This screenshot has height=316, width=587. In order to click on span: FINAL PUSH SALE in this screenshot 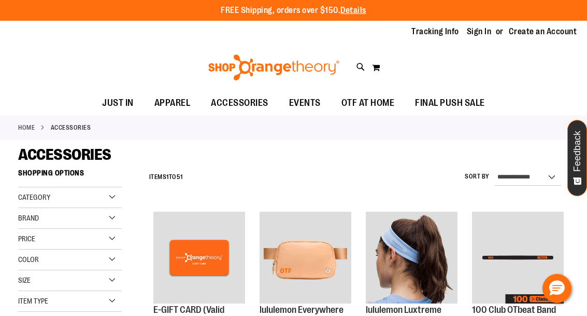, I will do `click(450, 103)`.